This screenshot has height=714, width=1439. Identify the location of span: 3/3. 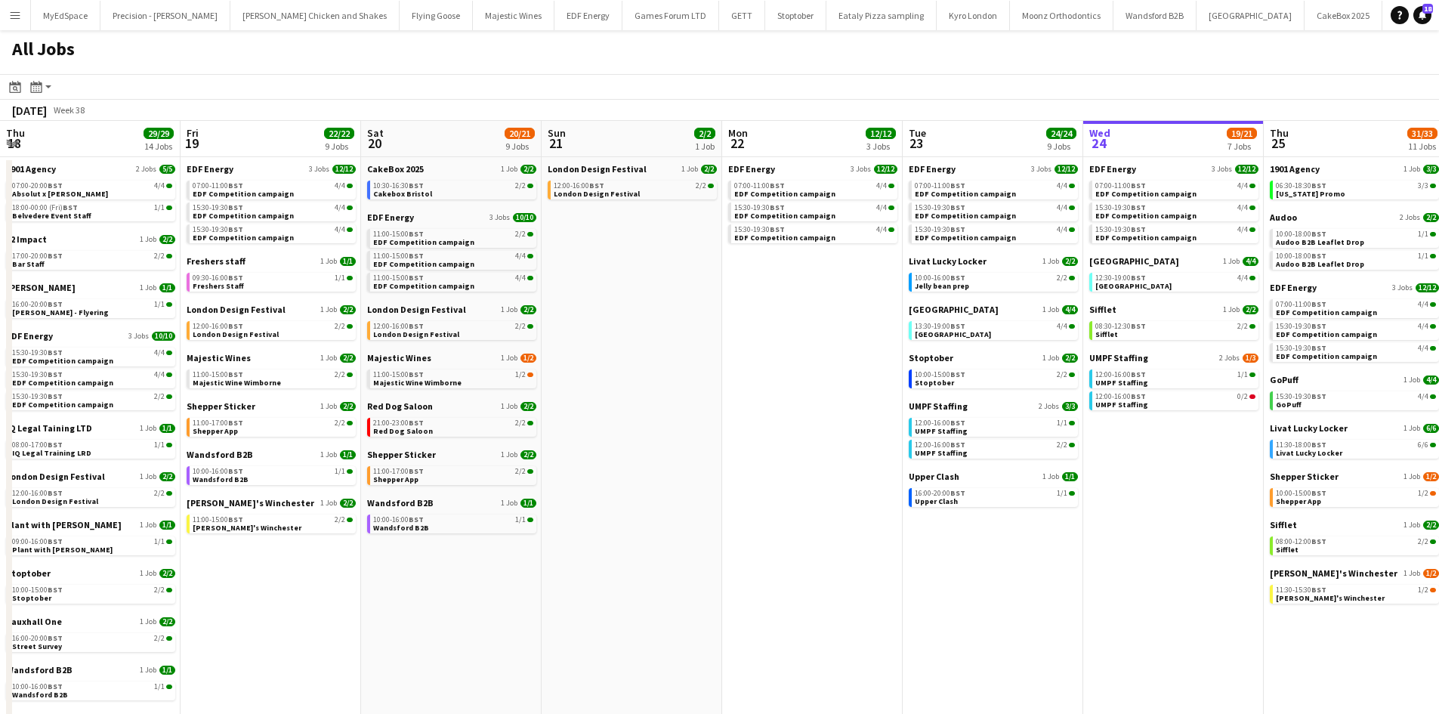
(1424, 186).